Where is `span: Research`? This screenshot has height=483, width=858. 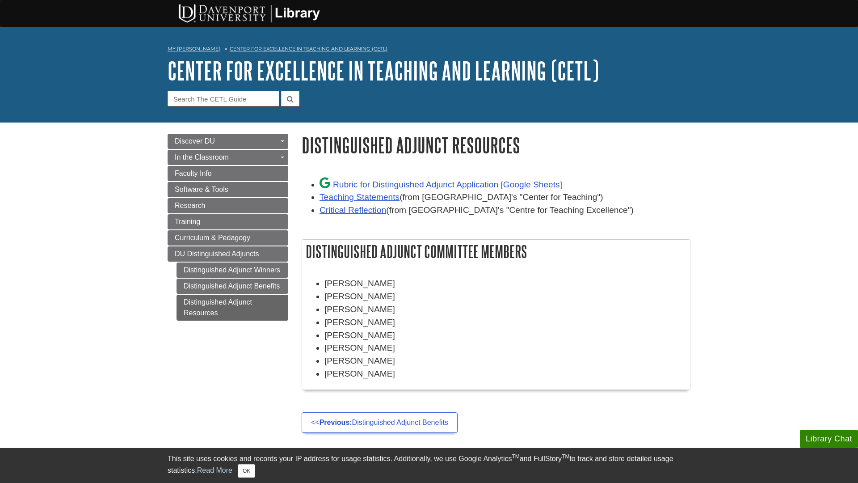
span: Research is located at coordinates (190, 205).